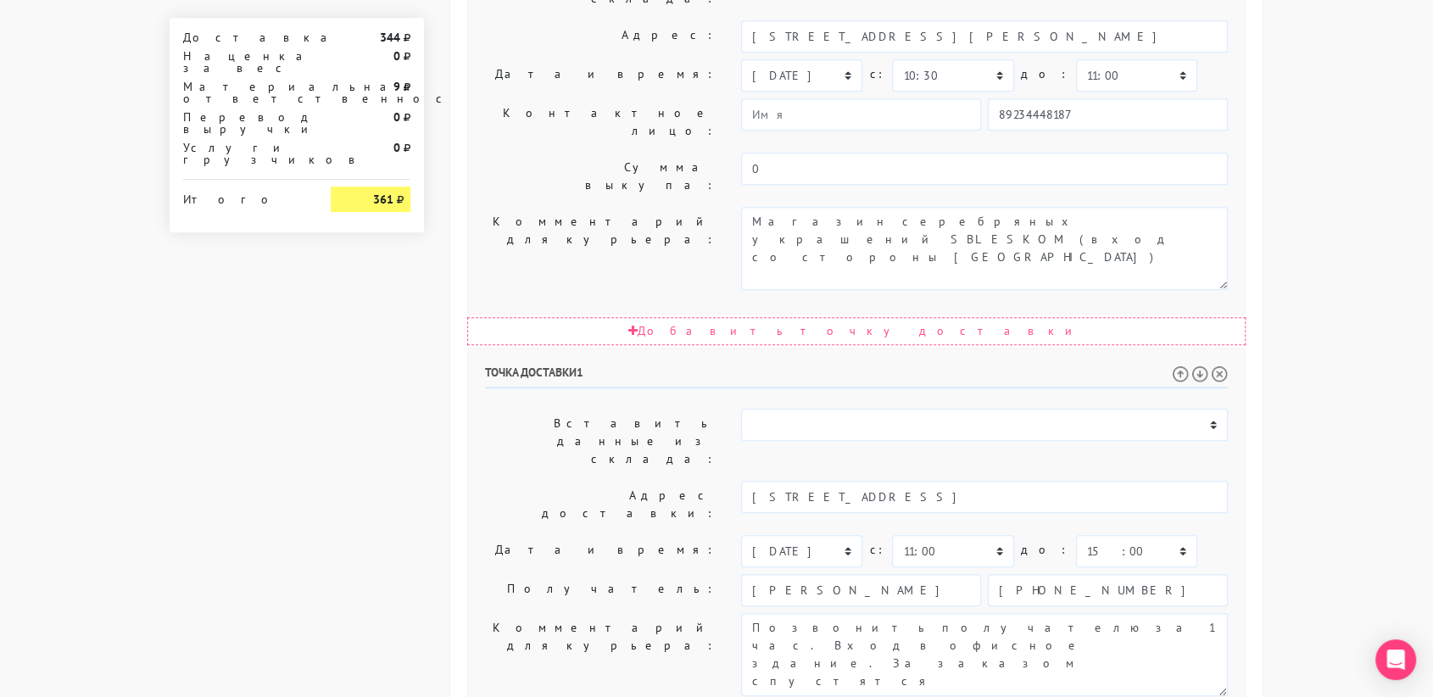  Describe the element at coordinates (985, 655) in the screenshot. I see `textarea: Позвонить получателю за 1 час. Вход в офисное здание. За заказом спустятся` at that location.